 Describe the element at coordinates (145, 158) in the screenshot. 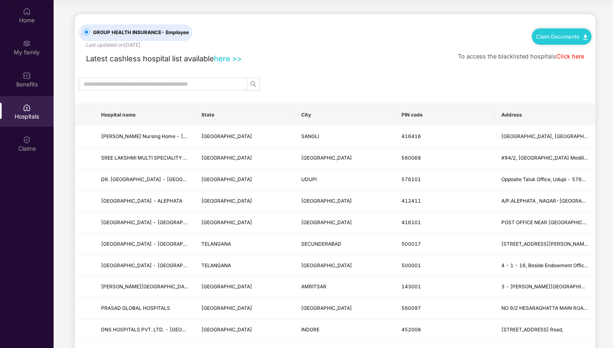

I see `td: SREE LAKSHMI MULTI SPECIALITY HOSPITAL - BANGALORE` at that location.